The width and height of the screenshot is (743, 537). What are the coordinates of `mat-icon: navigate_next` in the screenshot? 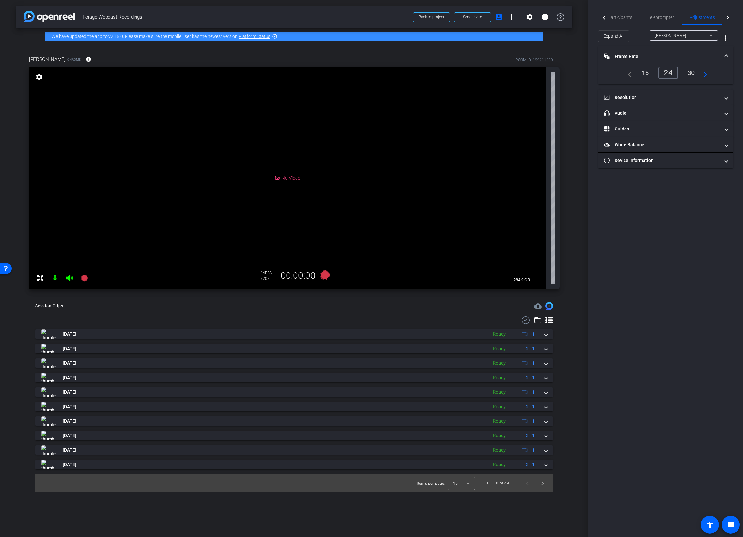 It's located at (703, 73).